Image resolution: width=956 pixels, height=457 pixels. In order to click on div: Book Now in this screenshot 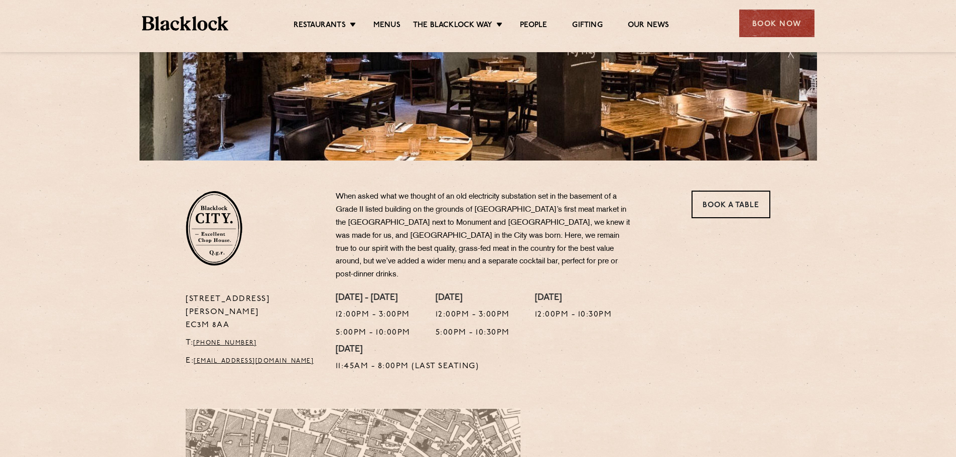, I will do `click(777, 23)`.